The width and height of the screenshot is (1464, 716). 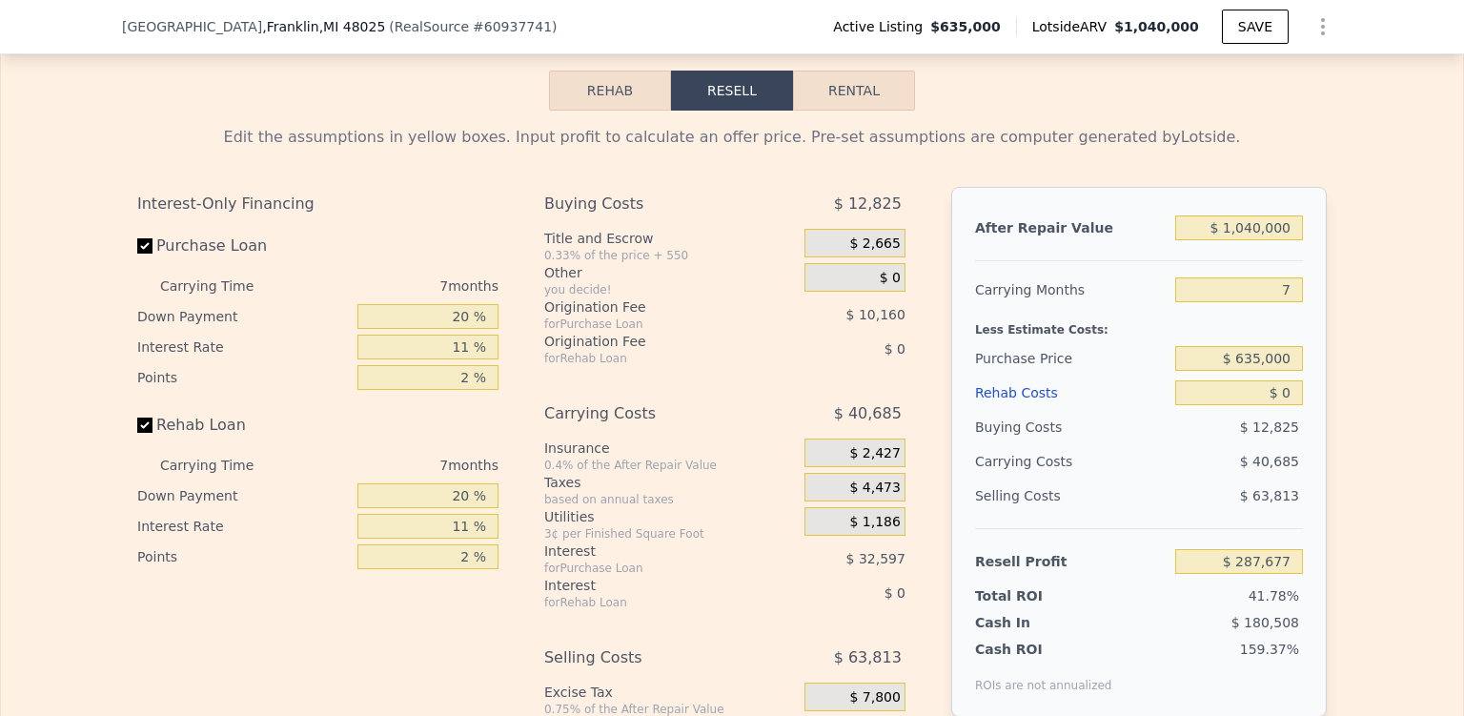 What do you see at coordinates (876, 559) in the screenshot?
I see `span: $ 32,597` at bounding box center [876, 559].